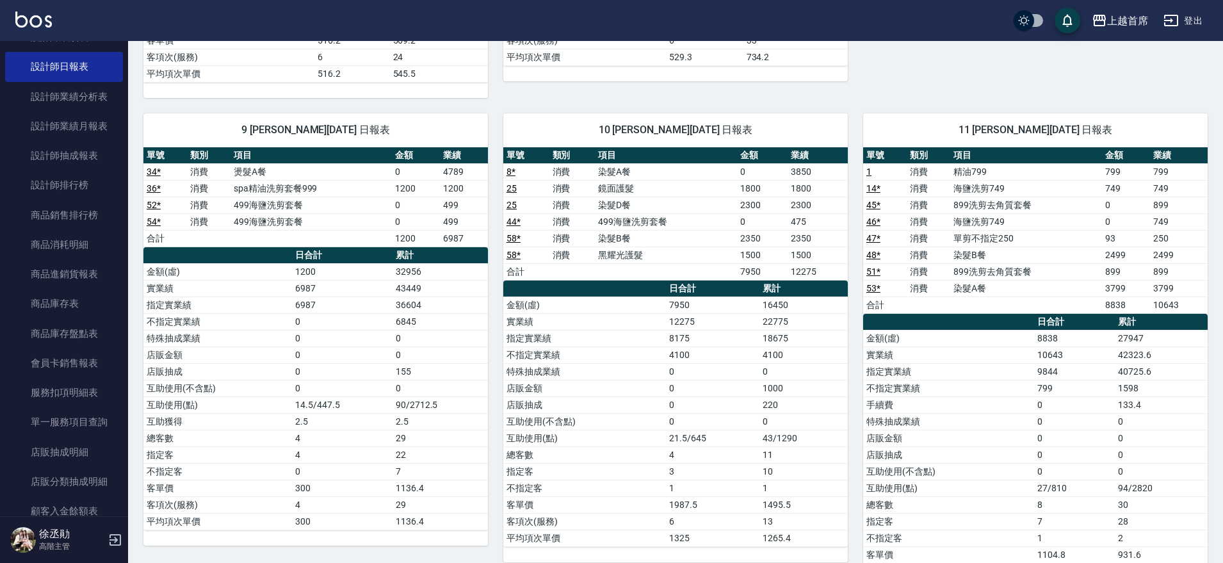 The height and width of the screenshot is (563, 1223). I want to click on td: 1200, so click(464, 188).